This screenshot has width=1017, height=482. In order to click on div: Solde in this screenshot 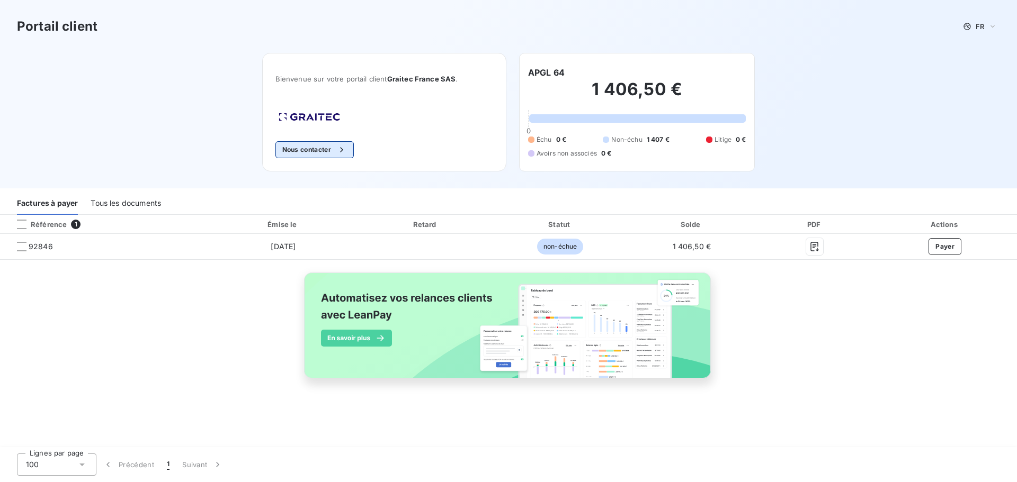, I will do `click(691, 225)`.